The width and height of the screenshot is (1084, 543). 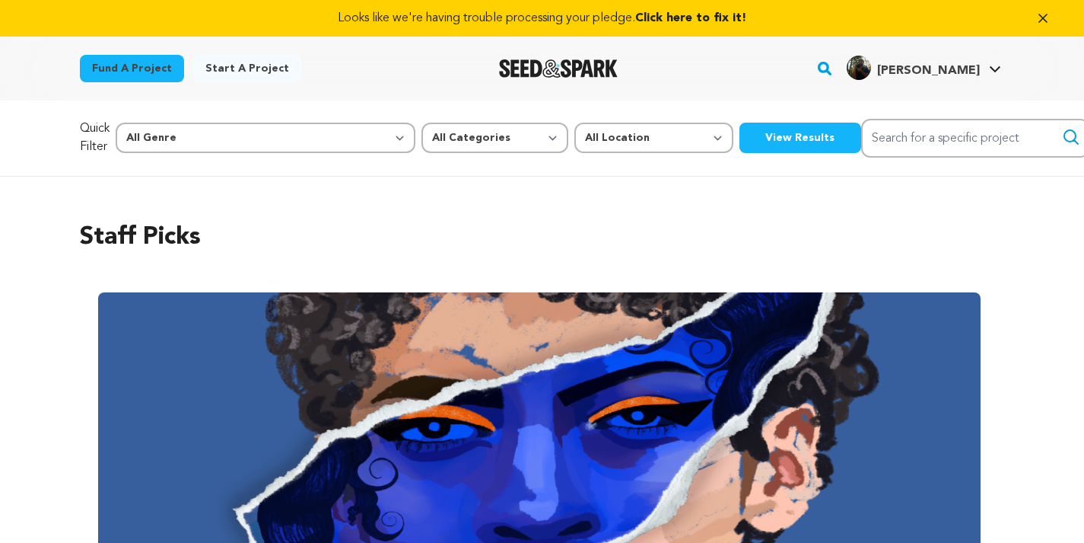 What do you see at coordinates (559, 68) in the screenshot?
I see `img: Seed&Spark Logo Dark Mode` at bounding box center [559, 68].